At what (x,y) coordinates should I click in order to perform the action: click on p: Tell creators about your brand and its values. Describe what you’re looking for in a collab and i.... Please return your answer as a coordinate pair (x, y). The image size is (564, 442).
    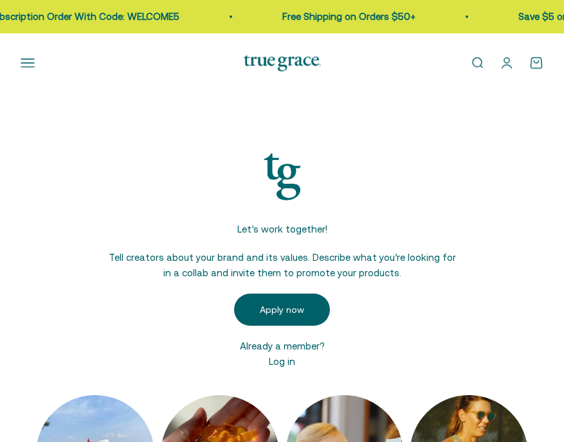
    Looking at the image, I should click on (282, 265).